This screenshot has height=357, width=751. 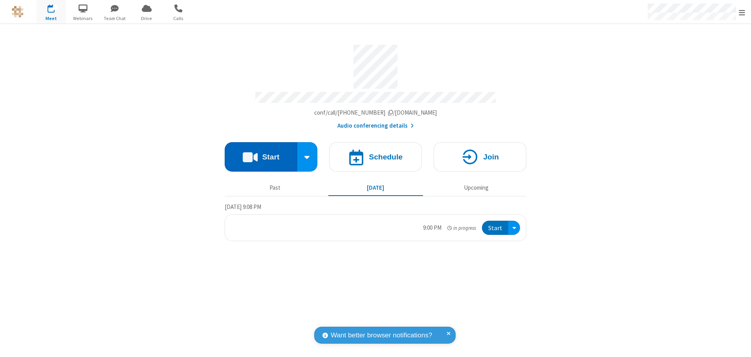 What do you see at coordinates (462, 228) in the screenshot?
I see `em: in progress` at bounding box center [462, 228].